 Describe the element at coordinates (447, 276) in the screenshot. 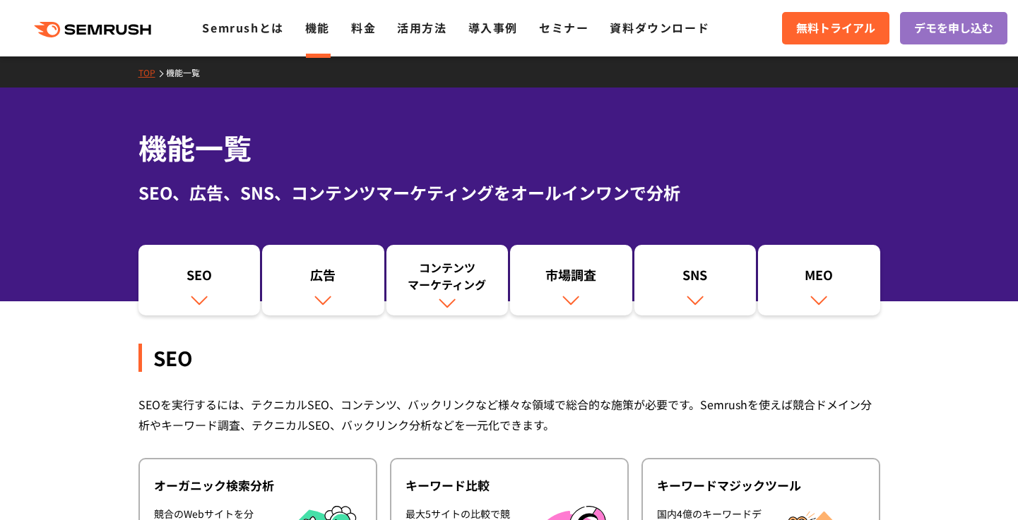

I see `div: コンテンツ マーケティング` at that location.